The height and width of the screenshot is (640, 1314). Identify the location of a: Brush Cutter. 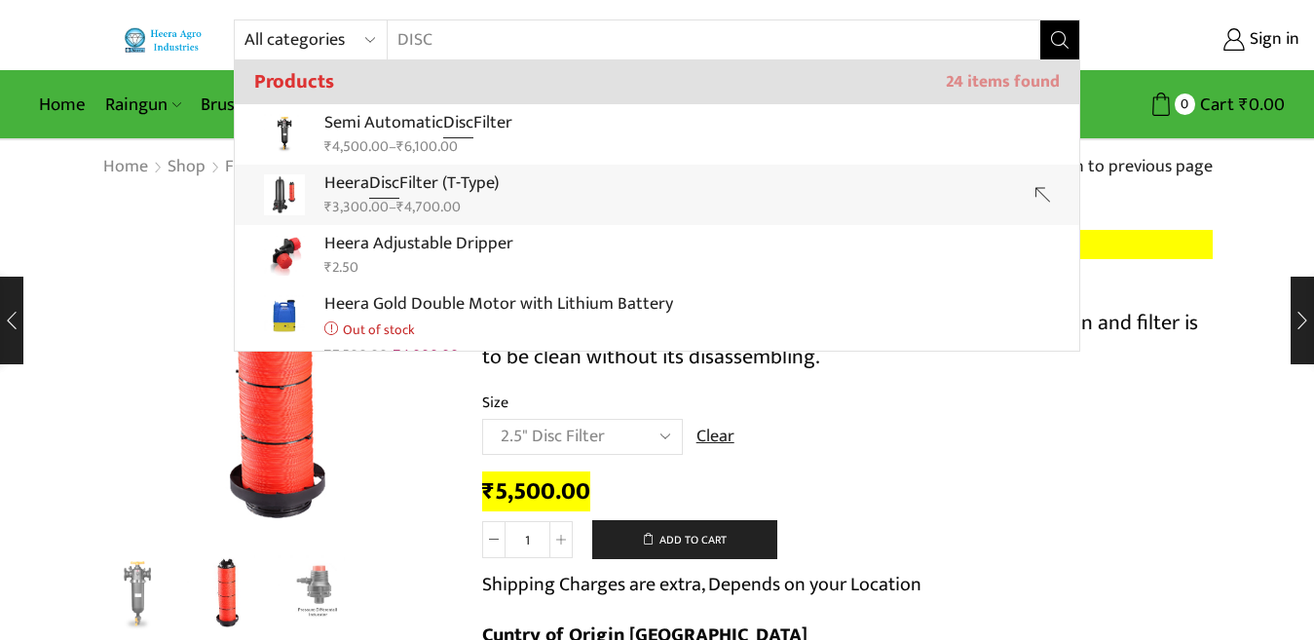
(256, 104).